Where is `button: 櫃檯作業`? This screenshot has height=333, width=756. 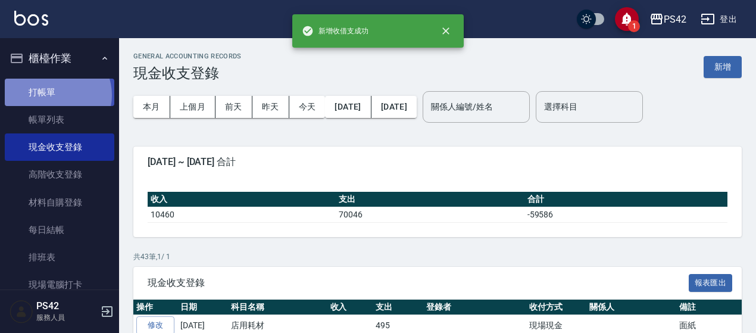 button: 櫃檯作業 is located at coordinates (60, 58).